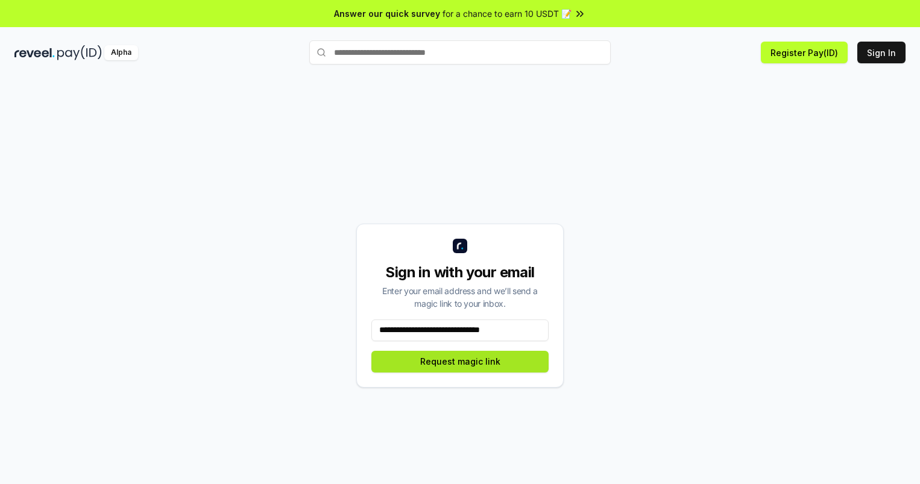 The height and width of the screenshot is (484, 920). Describe the element at coordinates (34, 52) in the screenshot. I see `img: reveel_dark` at that location.